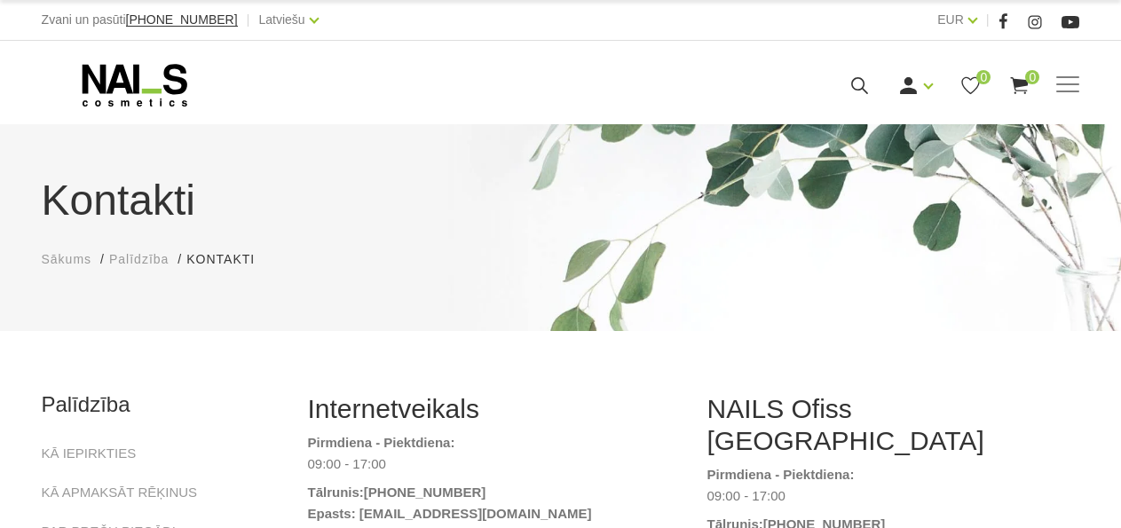  I want to click on div: Zvani un pasūti, so click(139, 20).